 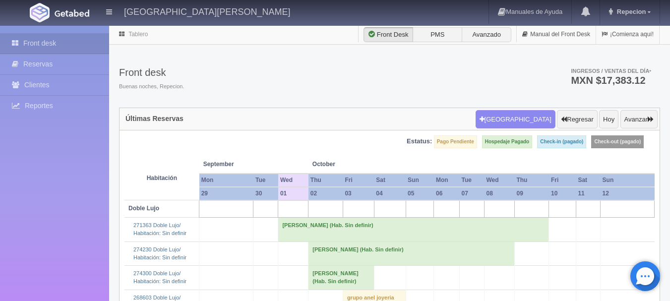 I want to click on th: 12, so click(x=628, y=193).